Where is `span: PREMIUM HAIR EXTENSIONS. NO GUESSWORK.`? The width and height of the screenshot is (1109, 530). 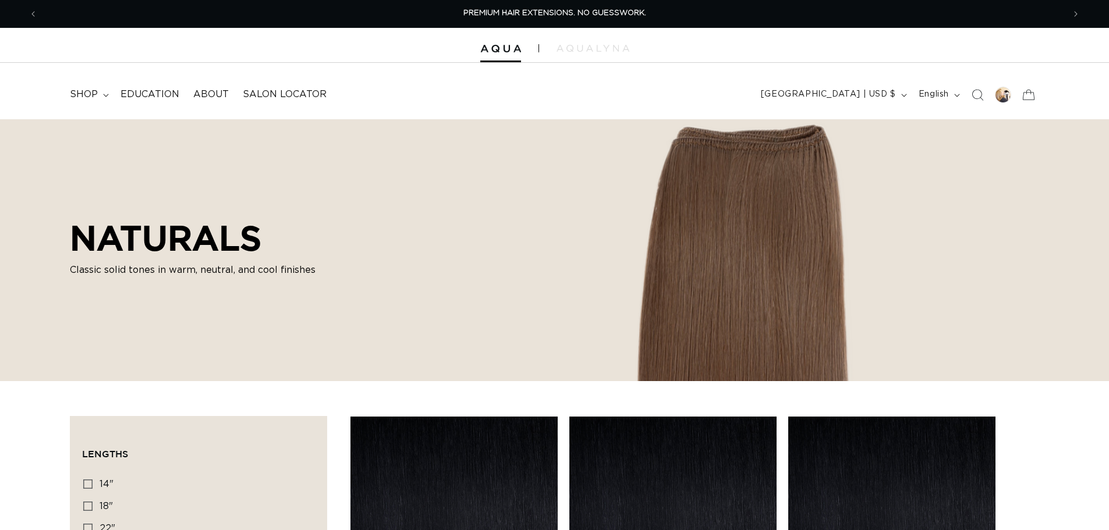 span: PREMIUM HAIR EXTENSIONS. NO GUESSWORK. is located at coordinates (555, 13).